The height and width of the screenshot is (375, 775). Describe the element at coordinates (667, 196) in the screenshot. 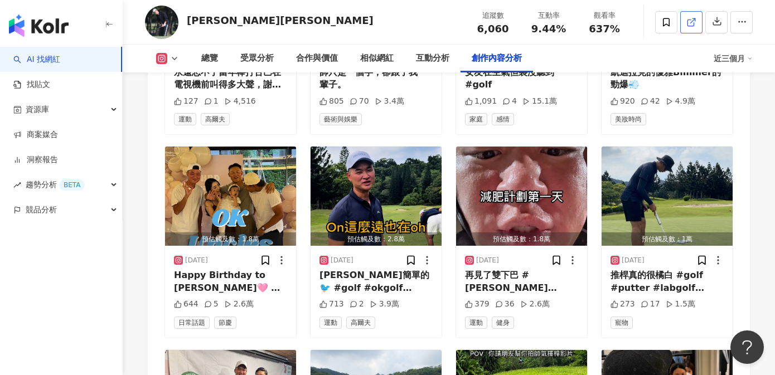

I see `button: 預估觸及數：1萬` at that location.